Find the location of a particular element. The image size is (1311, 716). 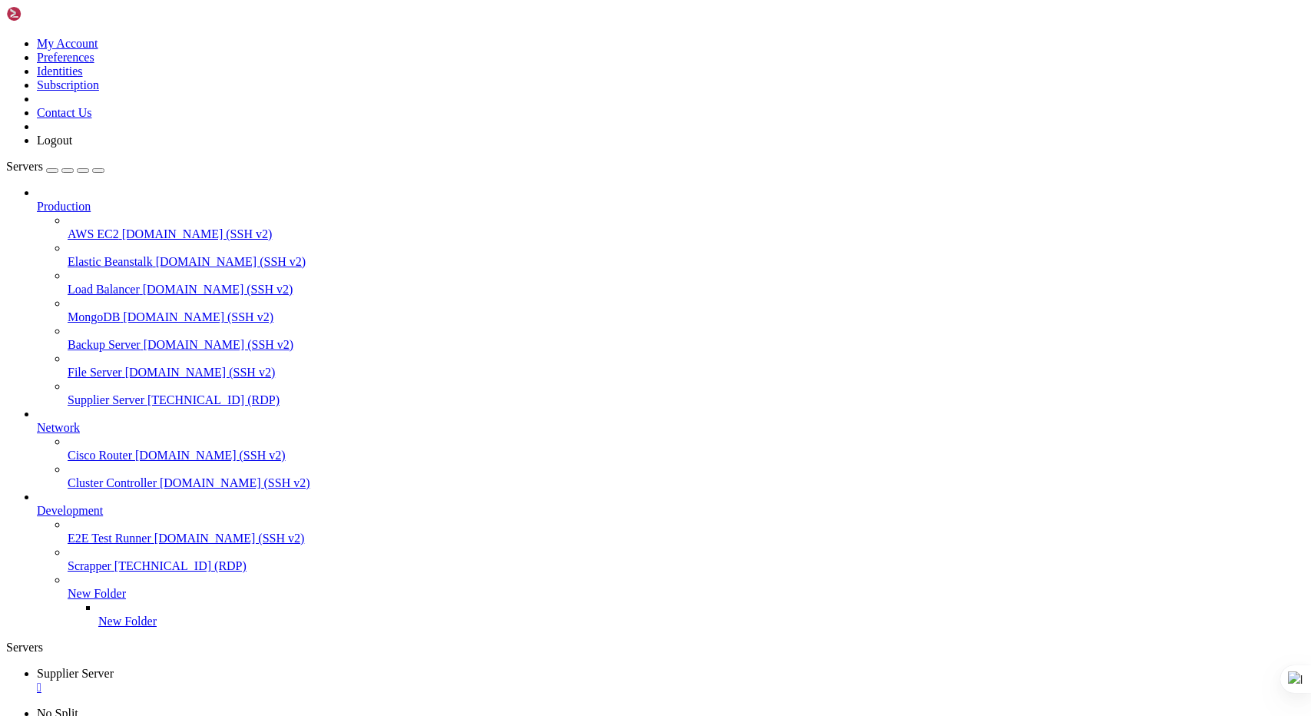

span: Backup Server is located at coordinates (104, 344).